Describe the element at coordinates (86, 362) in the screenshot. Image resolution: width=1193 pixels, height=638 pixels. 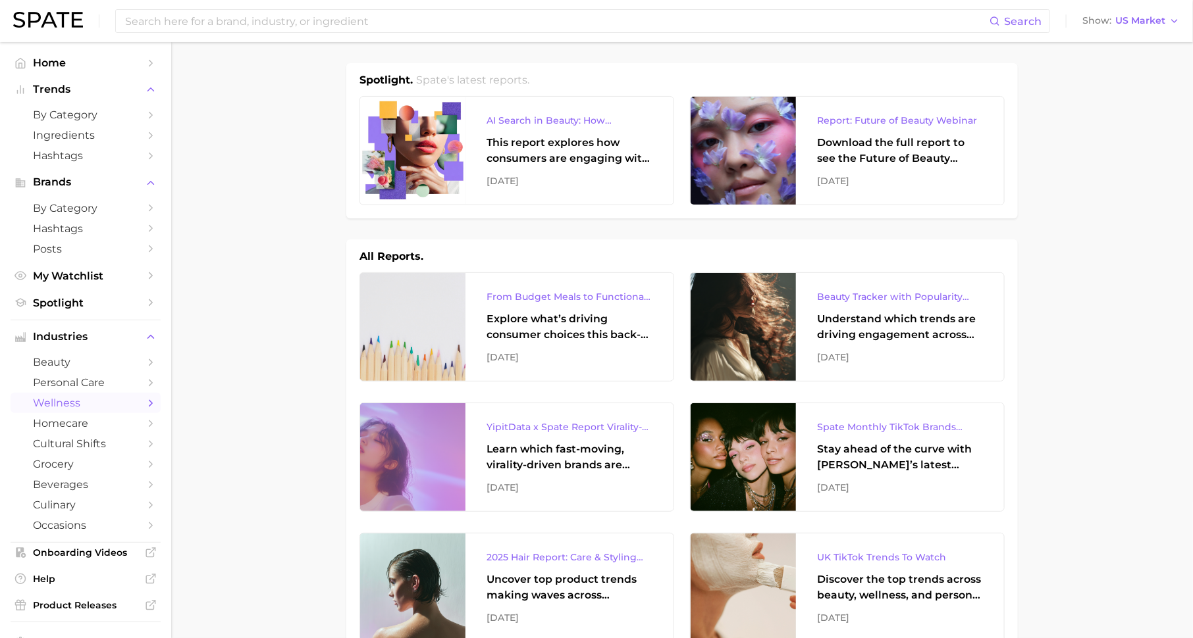
I see `span: beauty` at that location.